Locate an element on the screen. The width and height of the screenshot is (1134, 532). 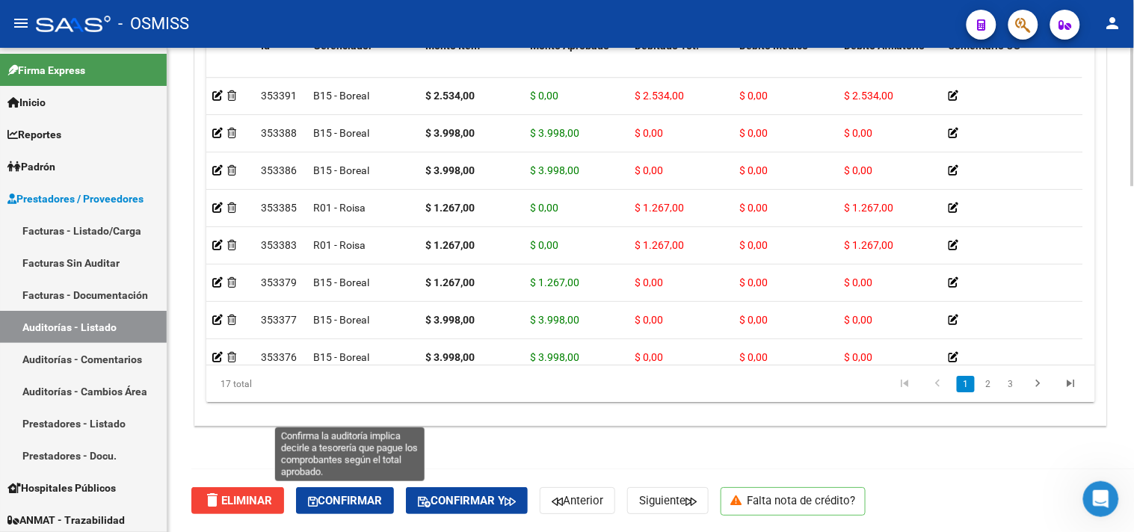
button: Siguiente is located at coordinates (668, 501).